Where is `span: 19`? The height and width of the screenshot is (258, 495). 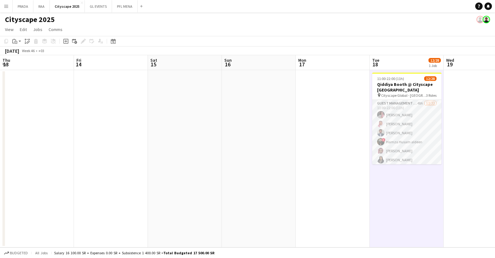
span: 19 is located at coordinates (450, 64).